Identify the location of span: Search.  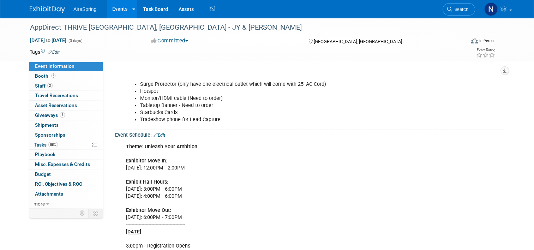
(460, 9).